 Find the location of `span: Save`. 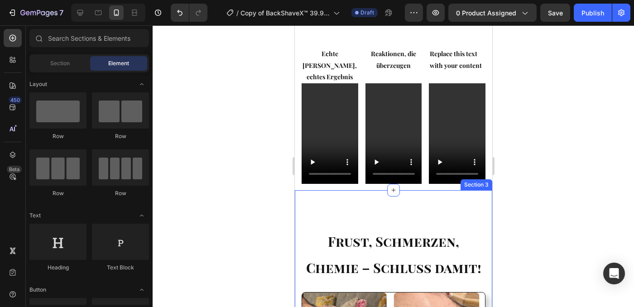

span: Save is located at coordinates (555, 13).